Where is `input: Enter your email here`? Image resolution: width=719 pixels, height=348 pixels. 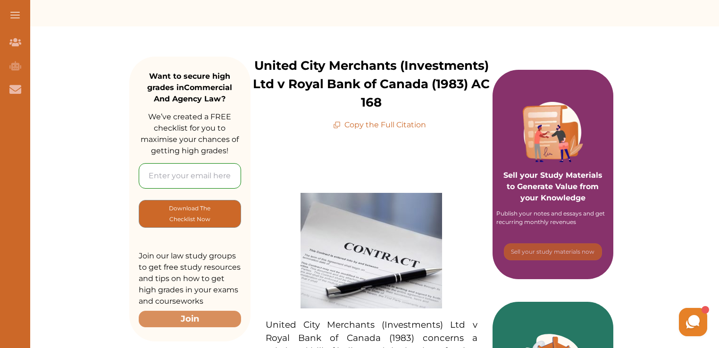 input: Enter your email here is located at coordinates (190, 176).